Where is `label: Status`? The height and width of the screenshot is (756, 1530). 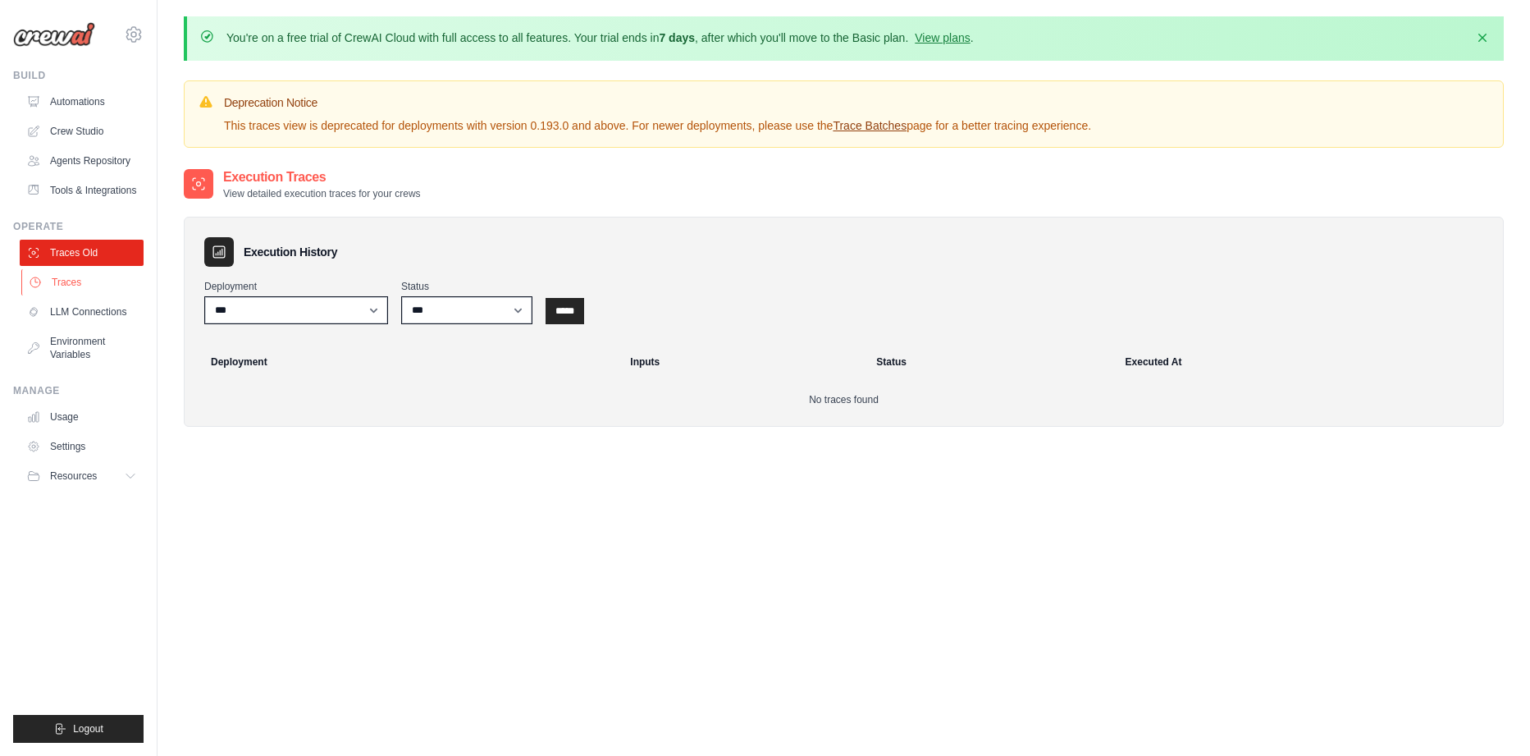
label: Status is located at coordinates (467, 286).